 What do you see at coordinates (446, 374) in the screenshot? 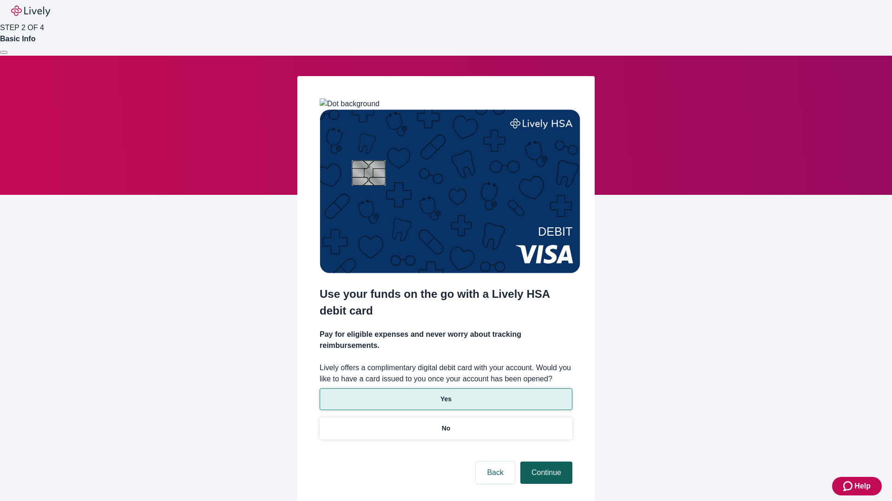
I see `label: Lively offers a complimentary digital debit card with your account. Would you like to have a card...` at bounding box center [446, 374].